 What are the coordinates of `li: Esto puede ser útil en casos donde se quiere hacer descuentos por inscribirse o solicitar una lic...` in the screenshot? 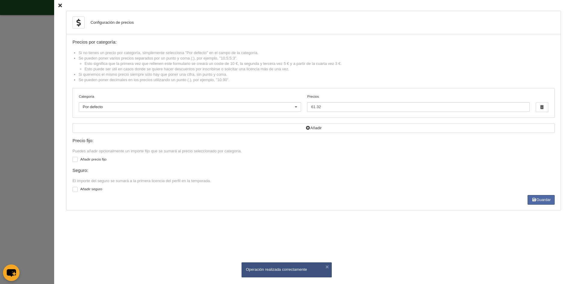 It's located at (320, 69).